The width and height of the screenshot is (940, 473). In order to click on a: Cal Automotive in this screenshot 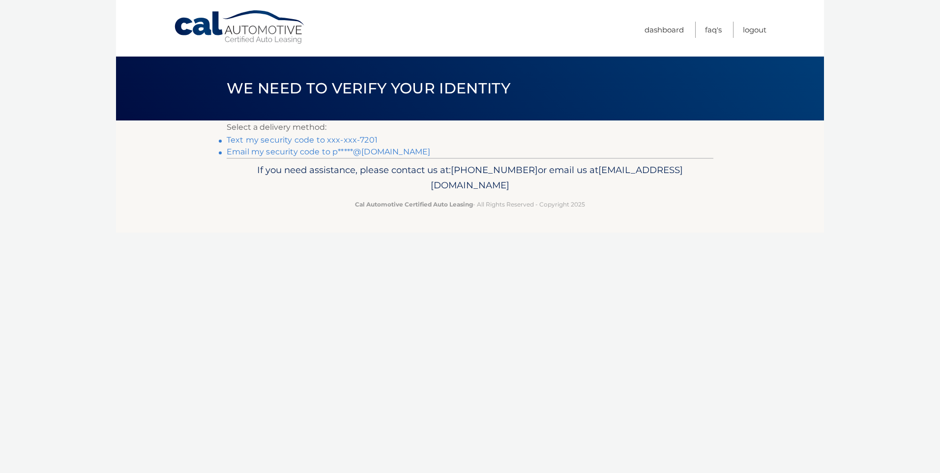, I will do `click(240, 27)`.